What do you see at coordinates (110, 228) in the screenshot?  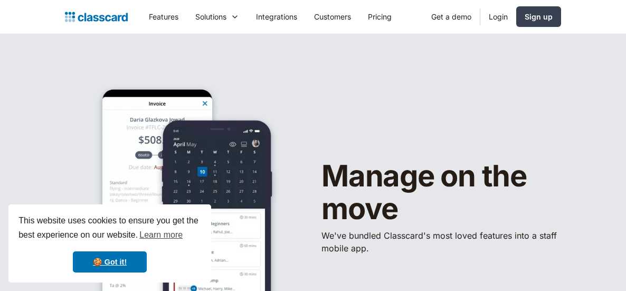 I see `span: This website uses cookies to ensure you get the best experience on our website.` at bounding box center [110, 228].